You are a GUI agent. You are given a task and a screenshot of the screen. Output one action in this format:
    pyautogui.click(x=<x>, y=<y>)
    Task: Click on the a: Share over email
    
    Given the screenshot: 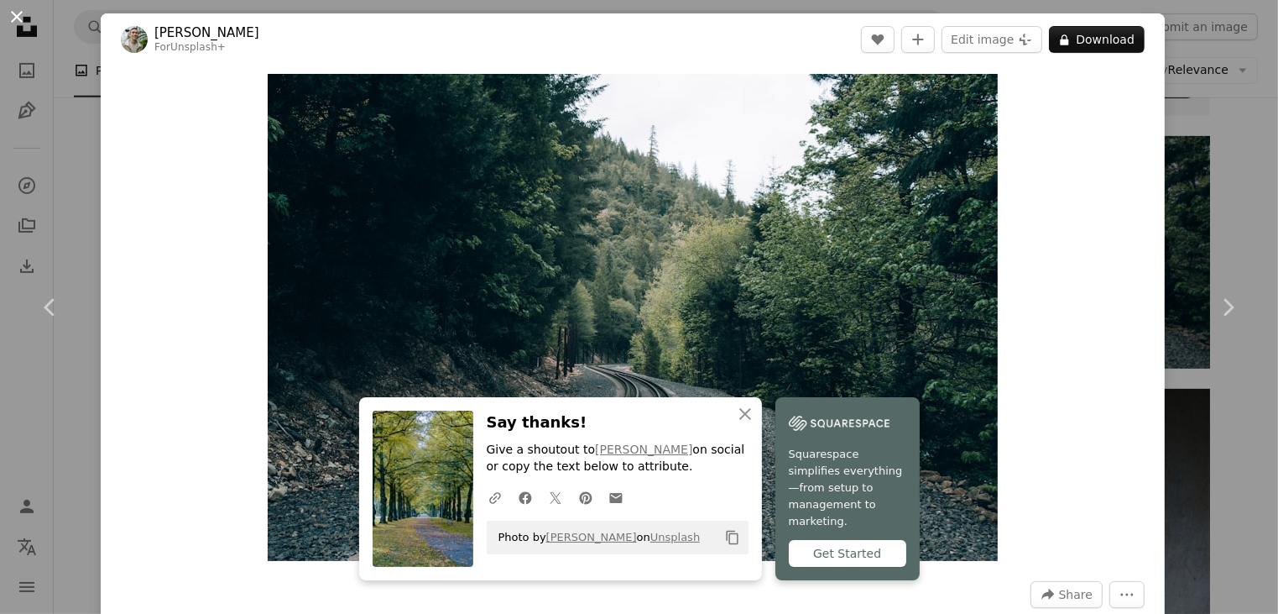 What is the action you would take?
    pyautogui.click(x=616, y=497)
    